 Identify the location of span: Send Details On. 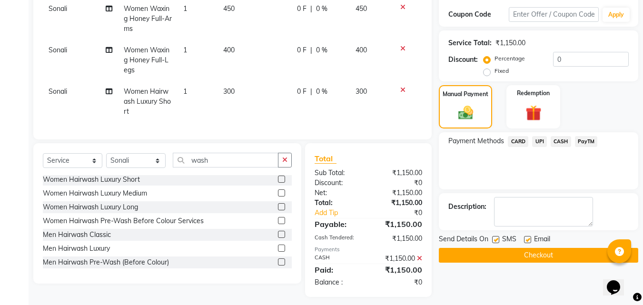
(464, 240).